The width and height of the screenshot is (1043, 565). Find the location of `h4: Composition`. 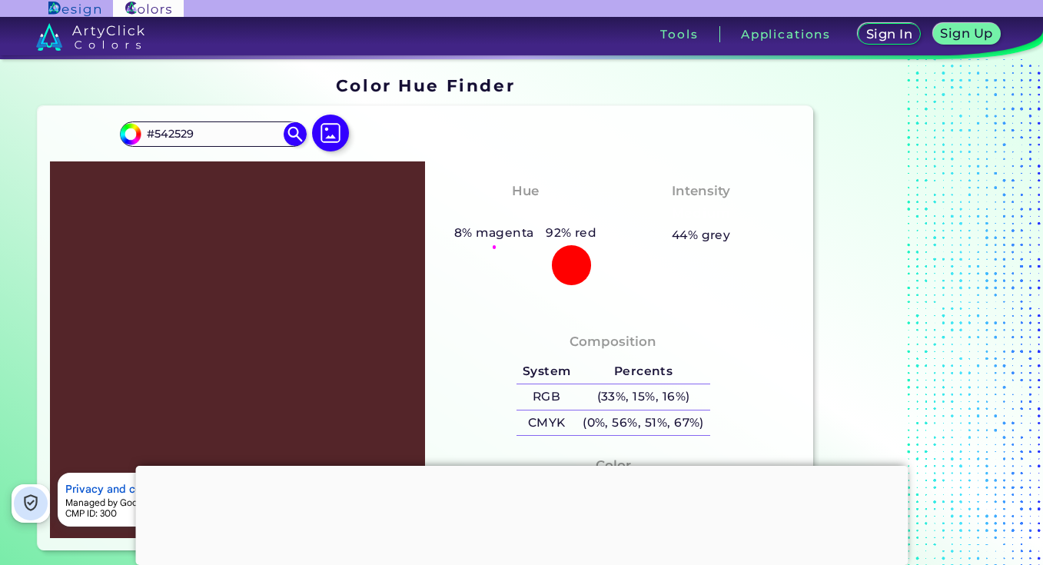

h4: Composition is located at coordinates (612, 341).